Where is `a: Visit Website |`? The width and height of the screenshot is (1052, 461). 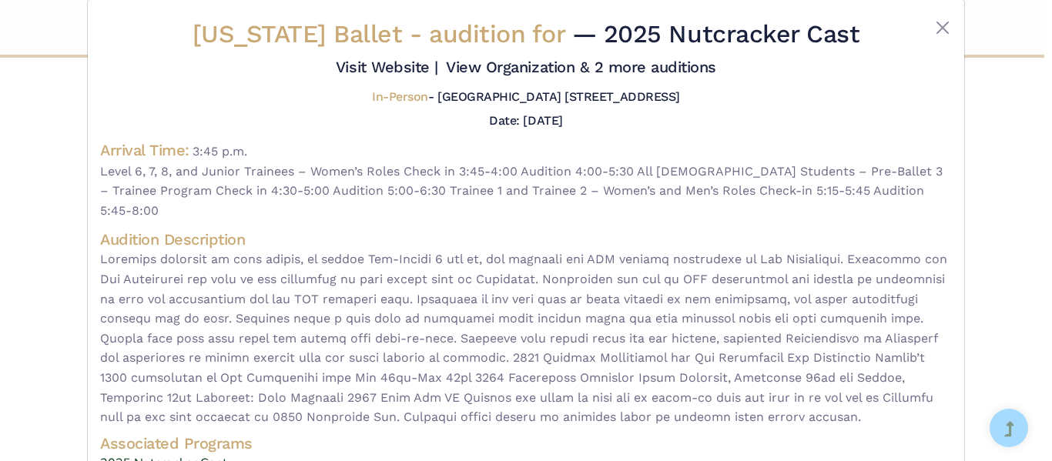
a: Visit Website | is located at coordinates (386, 67).